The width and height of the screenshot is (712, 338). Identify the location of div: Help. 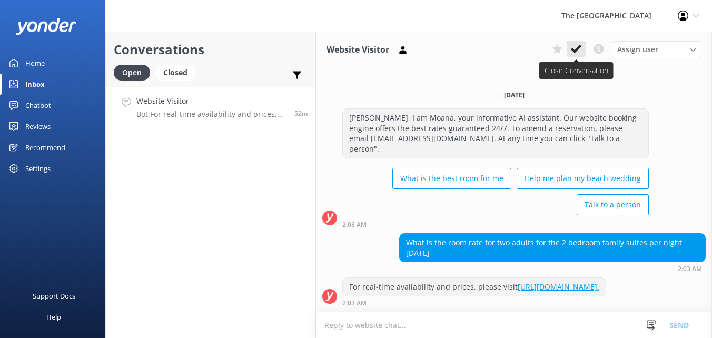
(54, 317).